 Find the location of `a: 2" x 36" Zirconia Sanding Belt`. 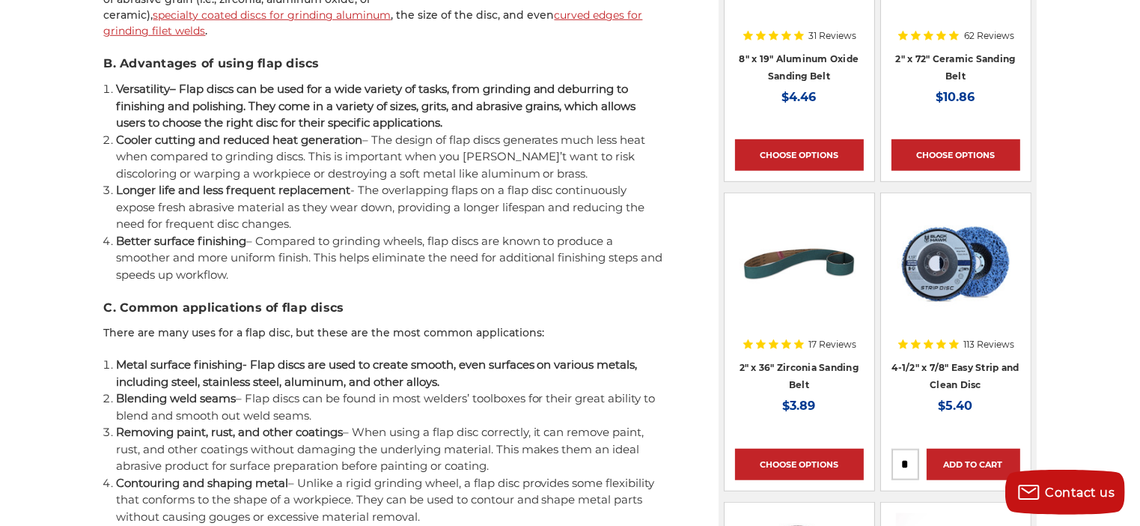

a: 2" x 36" Zirconia Sanding Belt is located at coordinates (799, 376).